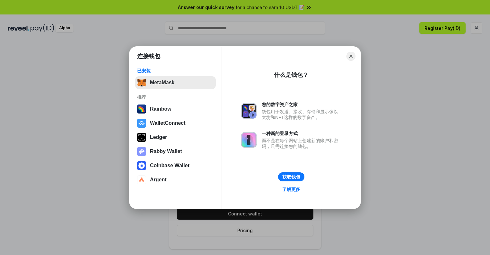 The height and width of the screenshot is (255, 490). I want to click on div: 钱包用于发送、接收、存储和显示像以太坊和NFT这样的数字资产。, so click(302, 114).